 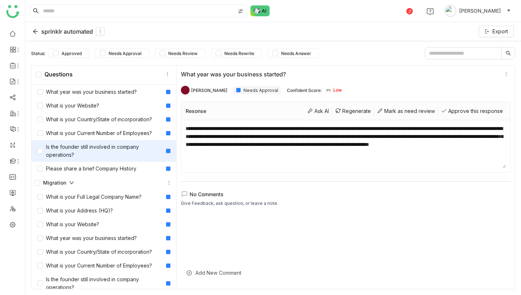 I want to click on img: lms-comment.svg, so click(x=185, y=194).